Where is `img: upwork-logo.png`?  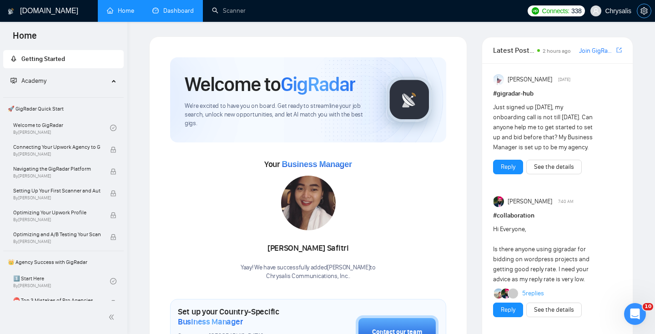 img: upwork-logo.png is located at coordinates (536, 11).